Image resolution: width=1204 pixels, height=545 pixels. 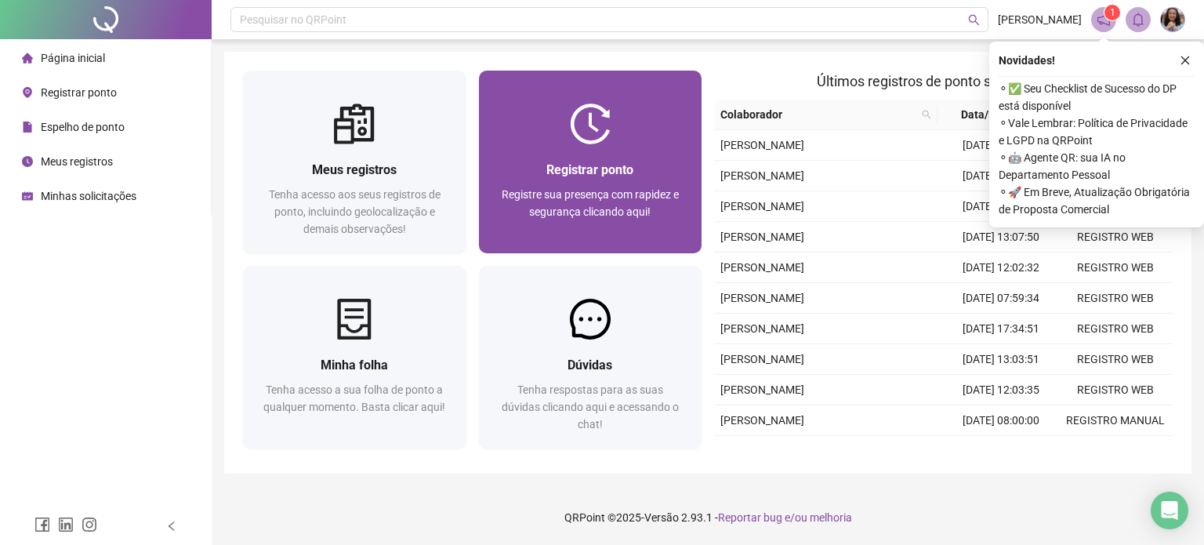 I want to click on span: 1, so click(x=1112, y=13).